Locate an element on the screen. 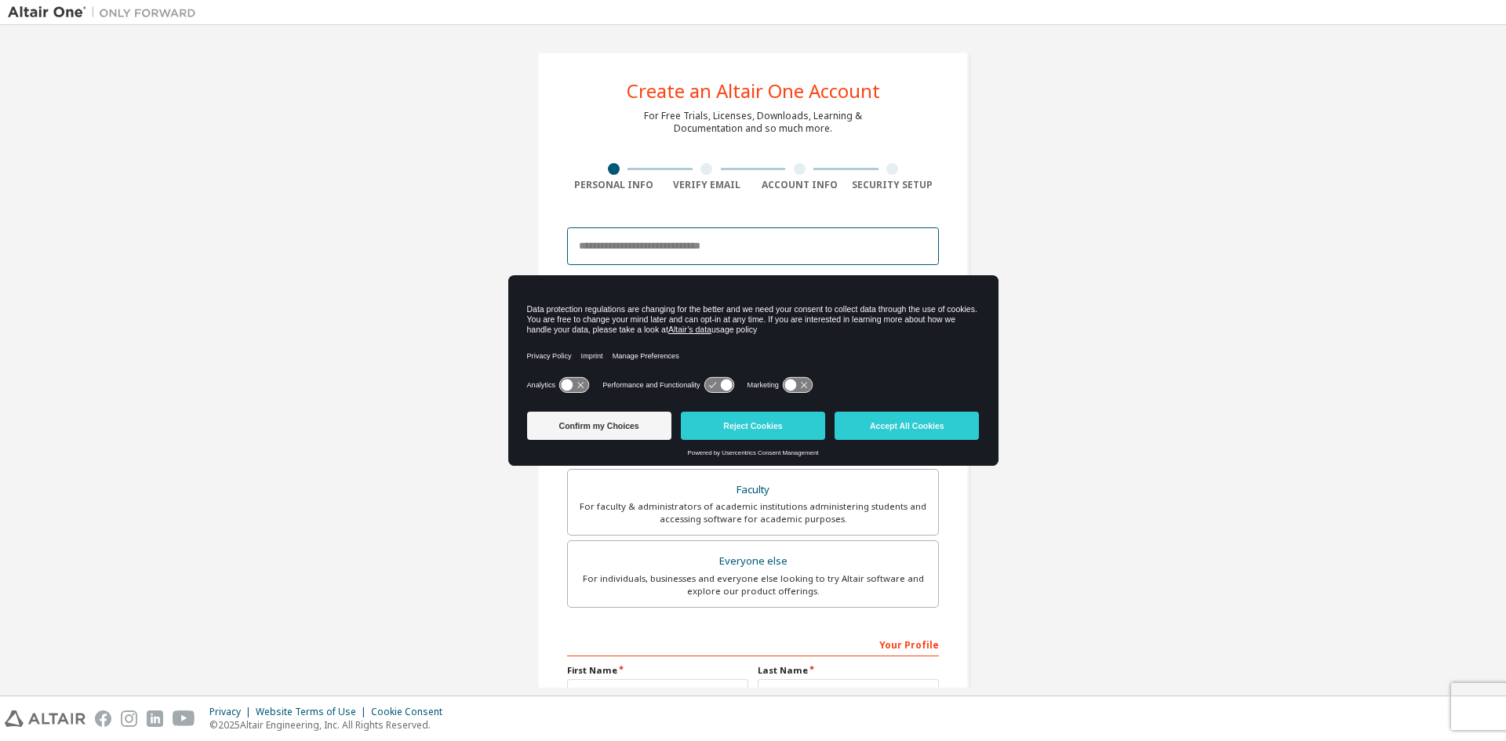 The image size is (1506, 741). div: Personal Info is located at coordinates (614, 185).